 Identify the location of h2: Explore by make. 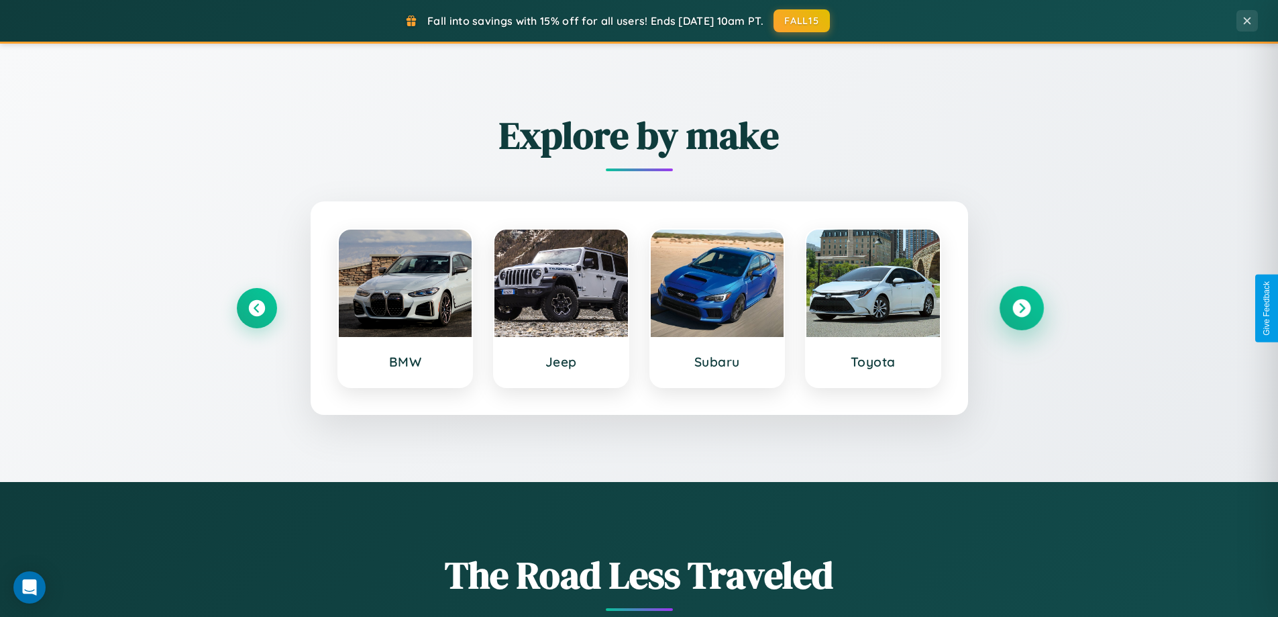
(639, 135).